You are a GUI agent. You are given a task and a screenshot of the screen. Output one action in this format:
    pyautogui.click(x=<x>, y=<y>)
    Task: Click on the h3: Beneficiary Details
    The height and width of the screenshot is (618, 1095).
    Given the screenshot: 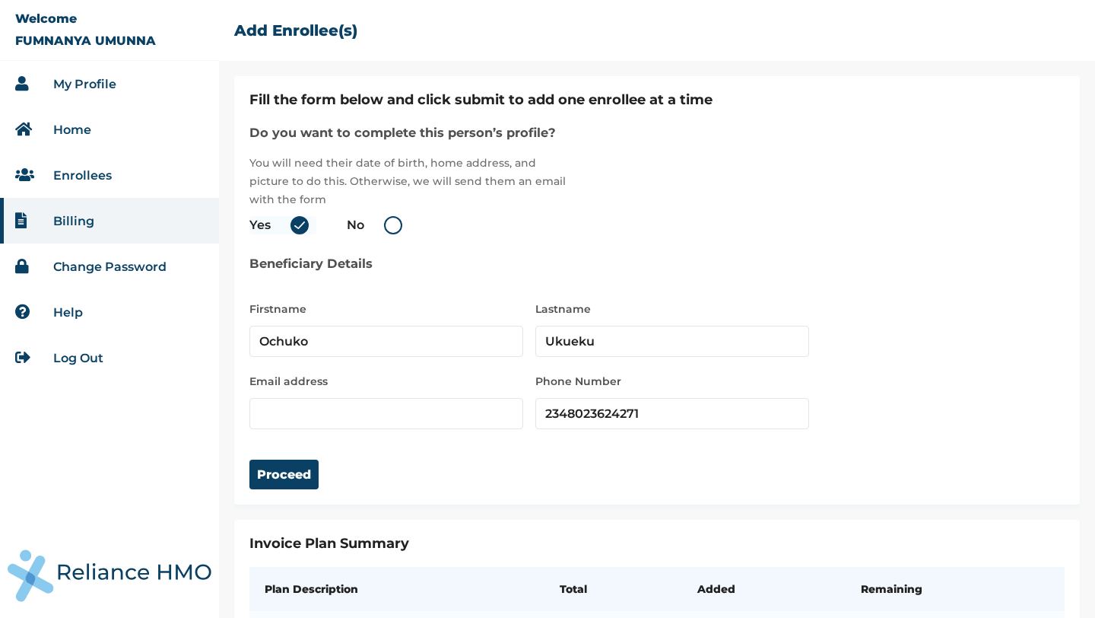 What is the action you would take?
    pyautogui.click(x=421, y=263)
    